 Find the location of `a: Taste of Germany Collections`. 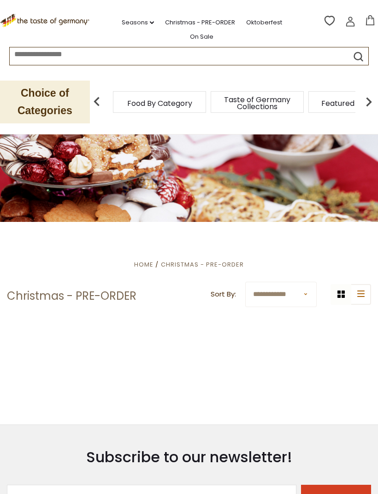

a: Taste of Germany Collections is located at coordinates (257, 103).